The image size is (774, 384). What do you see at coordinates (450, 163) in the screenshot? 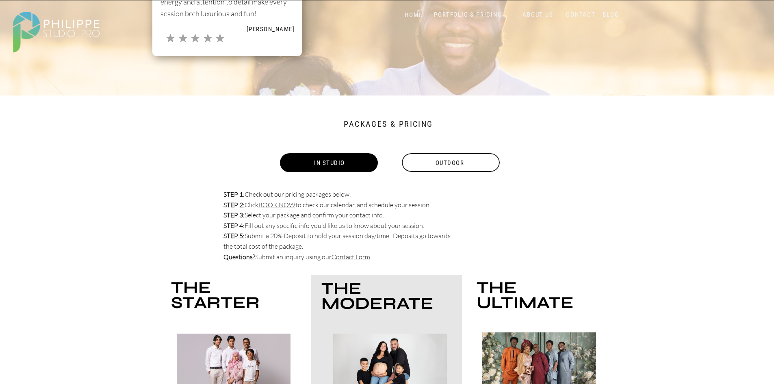
I see `div: Outdoor` at bounding box center [450, 163].